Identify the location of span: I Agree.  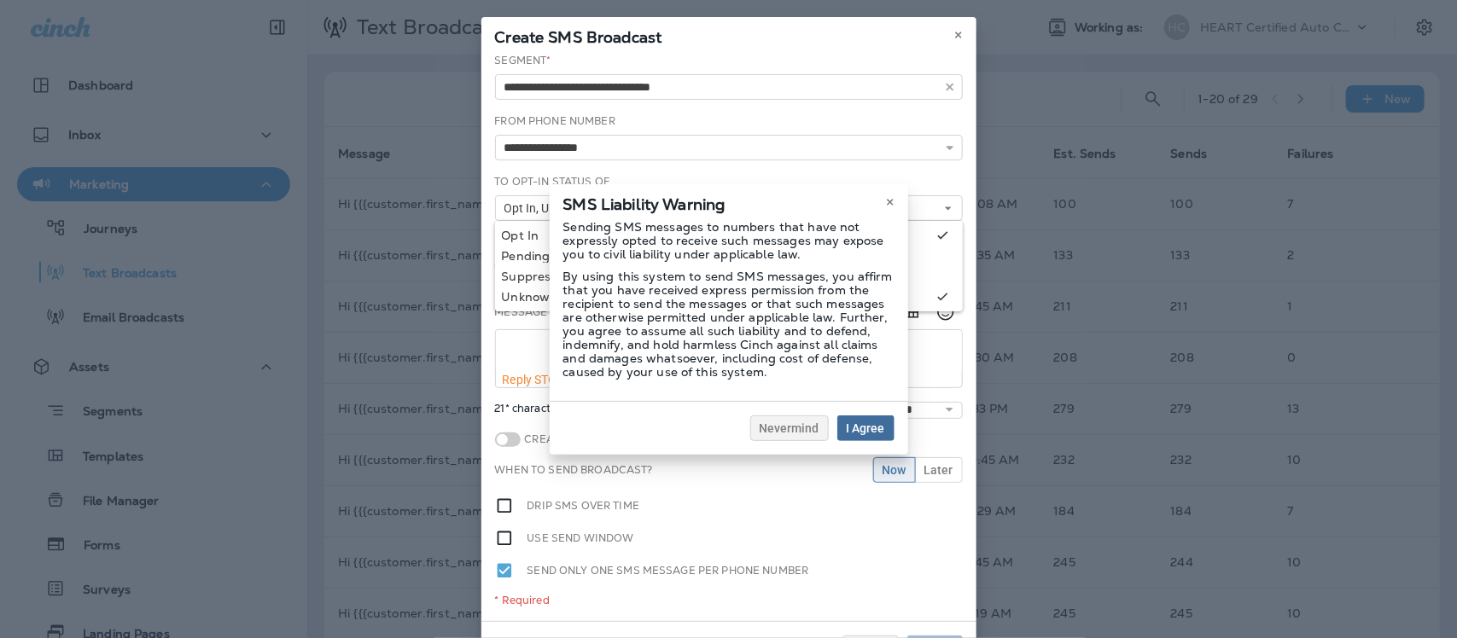
(865, 428).